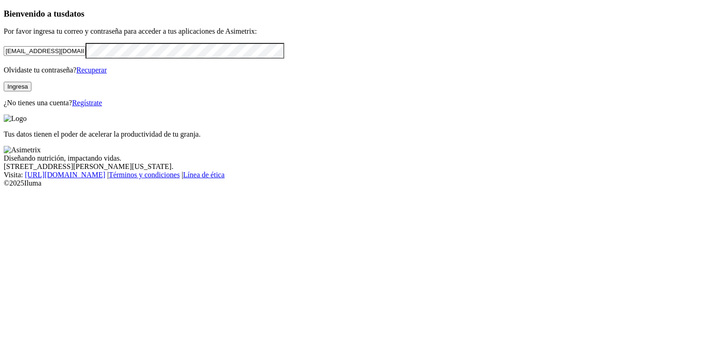 The height and width of the screenshot is (337, 710). What do you see at coordinates (355, 103) in the screenshot?
I see `p: ¿No tienes una cuenta?` at bounding box center [355, 103].